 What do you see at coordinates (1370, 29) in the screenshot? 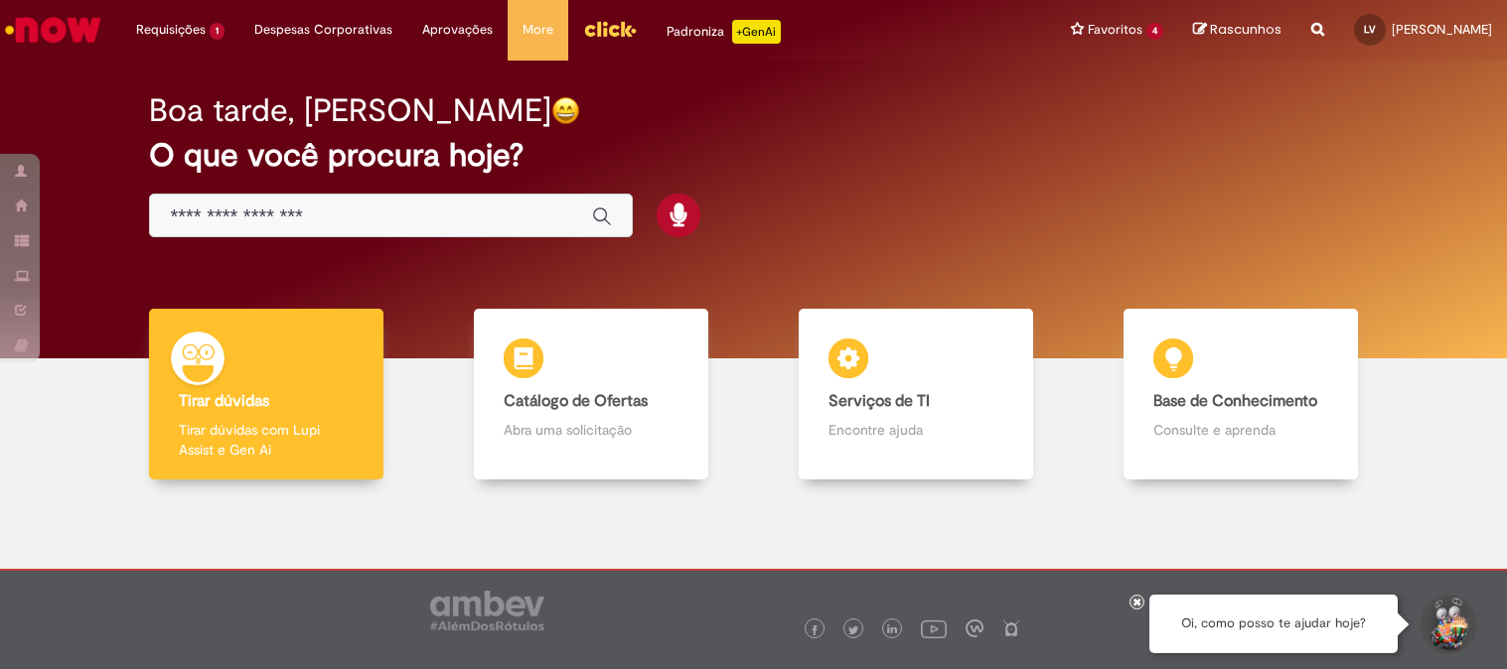
I see `span: LV` at bounding box center [1370, 29].